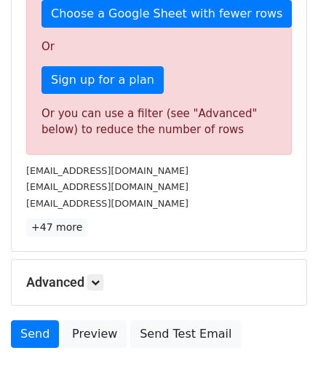  Describe the element at coordinates (35, 334) in the screenshot. I see `a: Send` at that location.